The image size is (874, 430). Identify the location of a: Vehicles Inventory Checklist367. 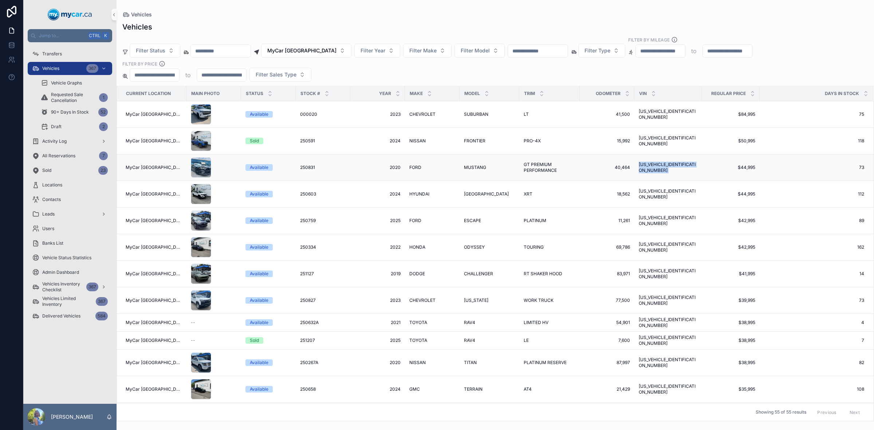
(70, 287).